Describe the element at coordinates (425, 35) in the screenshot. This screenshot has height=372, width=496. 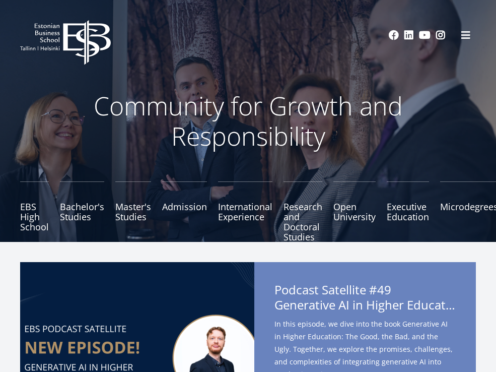
I see `a: Youtube` at that location.